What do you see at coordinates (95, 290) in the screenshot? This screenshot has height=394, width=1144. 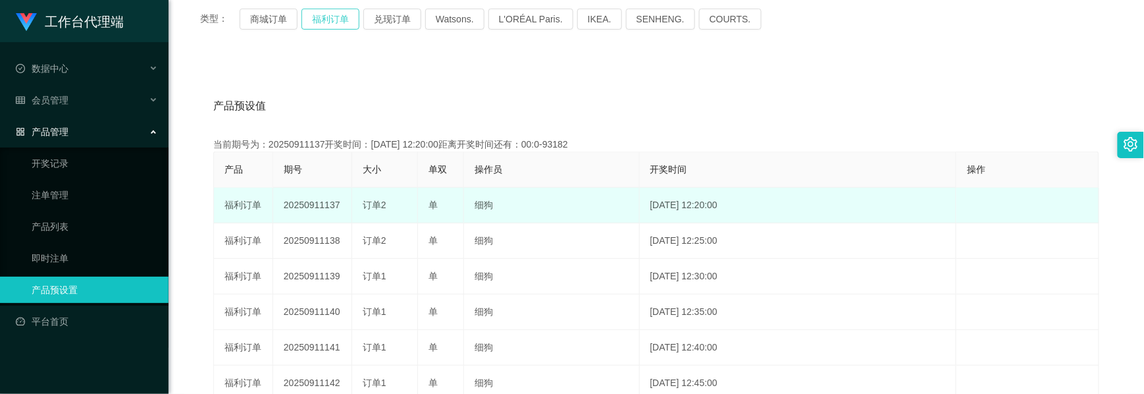 I see `a: 产品预设置` at bounding box center [95, 290].